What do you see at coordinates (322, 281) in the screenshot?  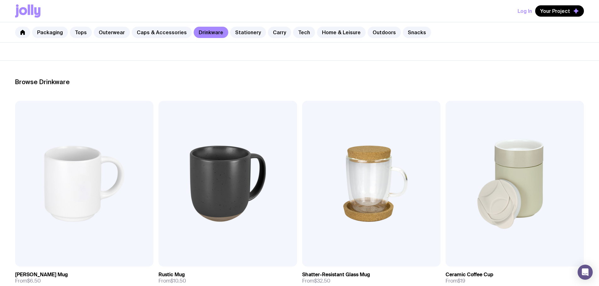 I see `span: $32.50` at bounding box center [322, 281].